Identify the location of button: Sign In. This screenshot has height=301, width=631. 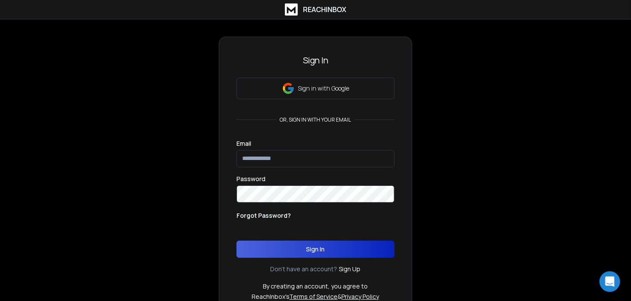
(315, 249).